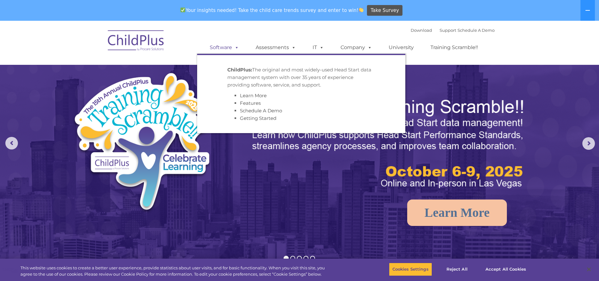  I want to click on button: Reject All, so click(457, 269).